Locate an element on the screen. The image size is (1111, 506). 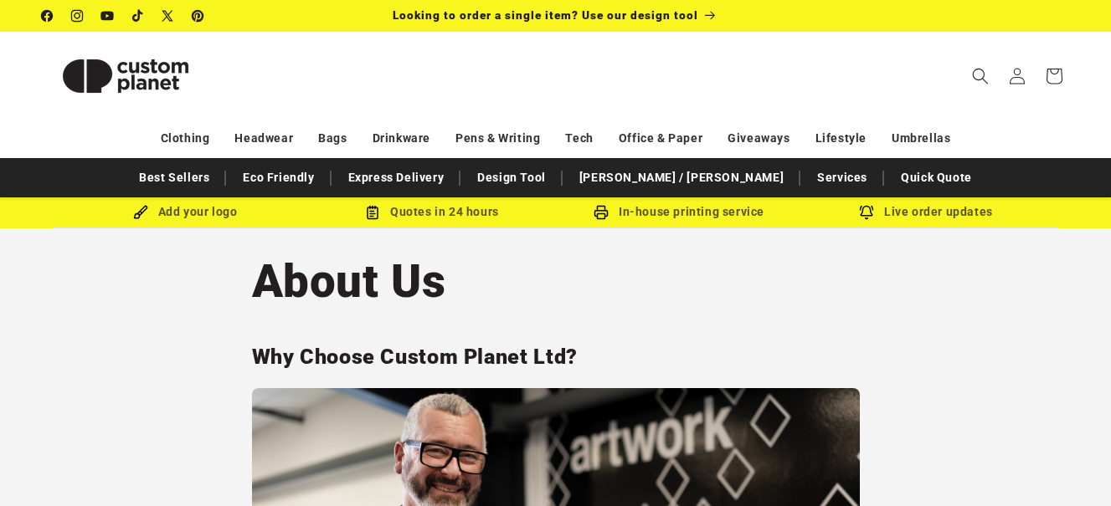
a: Services is located at coordinates (842, 177).